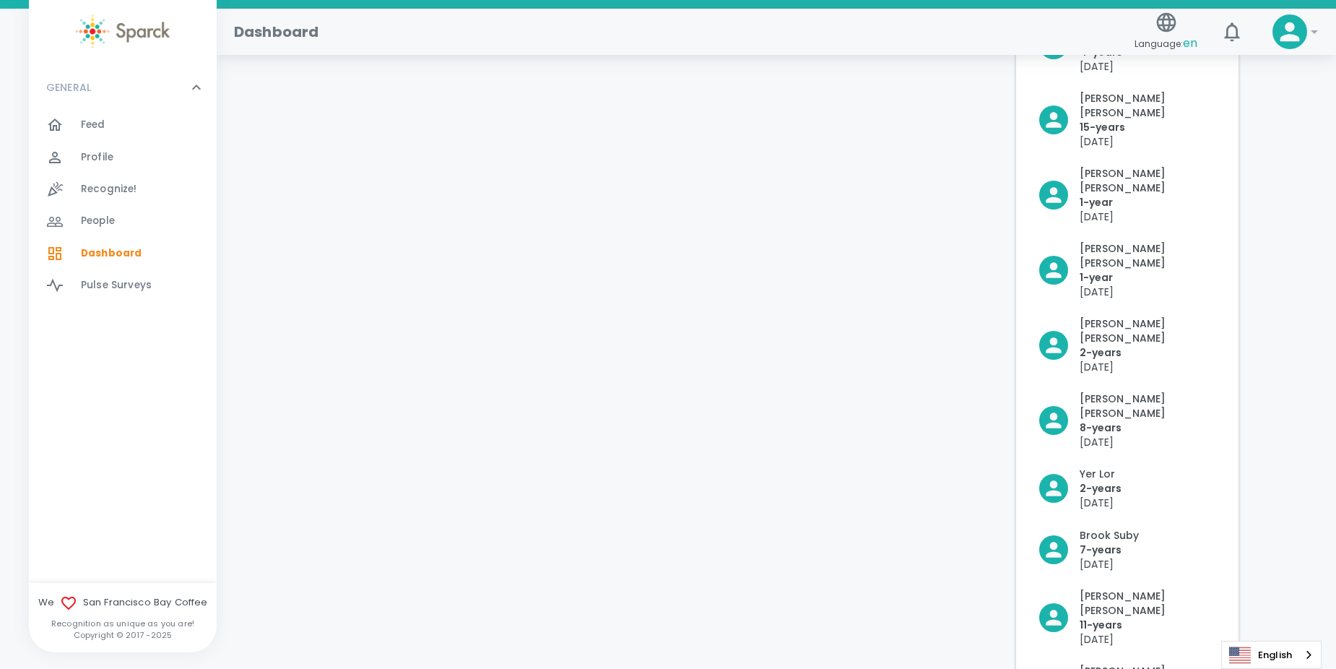  What do you see at coordinates (1147, 428) in the screenshot?
I see `p: 8- years` at bounding box center [1147, 428].